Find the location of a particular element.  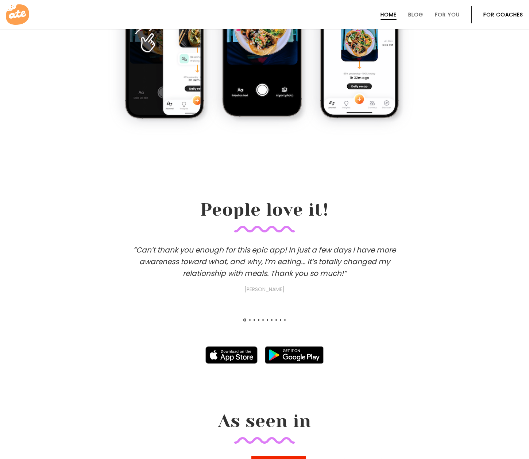

img: badge-download-google.png is located at coordinates (294, 355).